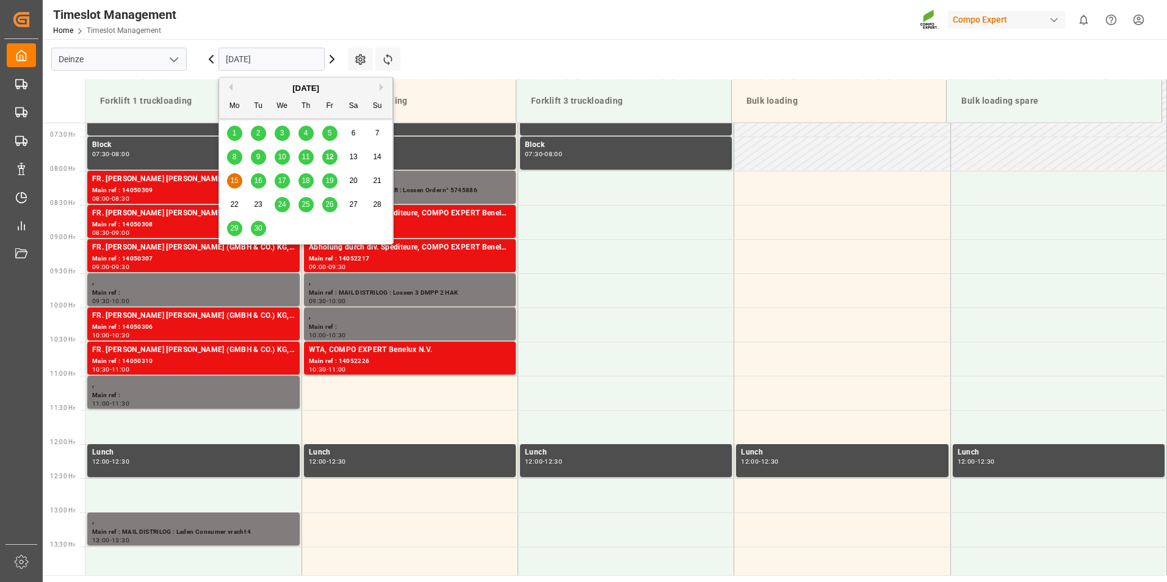 This screenshot has width=1167, height=582. I want to click on span: 17, so click(281, 181).